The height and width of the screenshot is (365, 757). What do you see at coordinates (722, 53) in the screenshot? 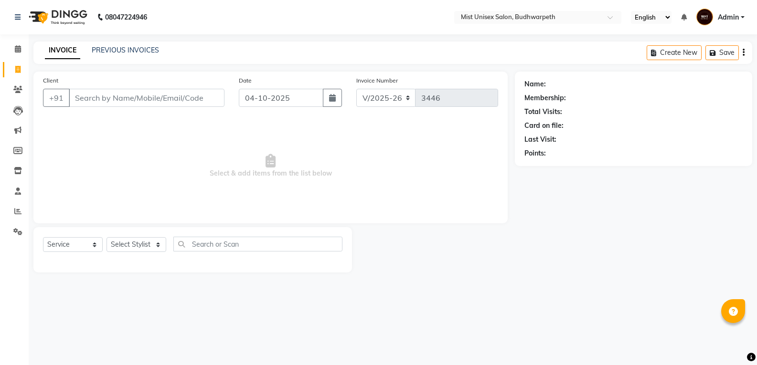
I see `button: Save` at bounding box center [722, 53].